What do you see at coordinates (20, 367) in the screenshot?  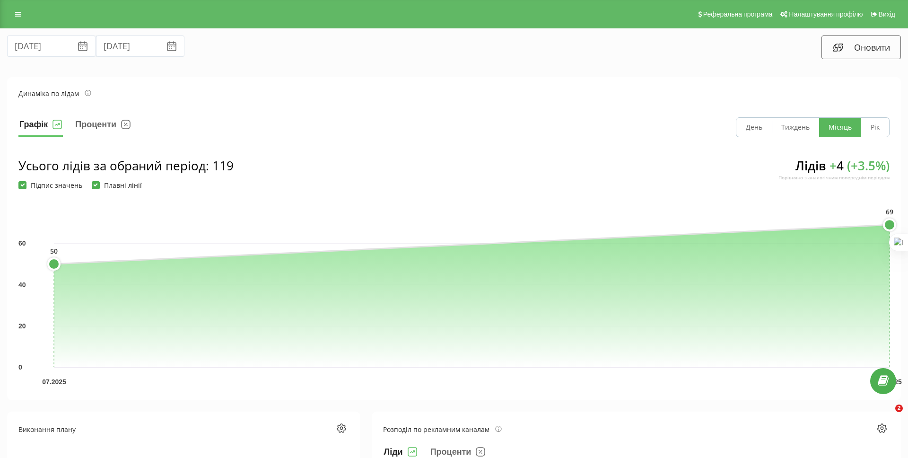 I see `text: 0` at bounding box center [20, 367].